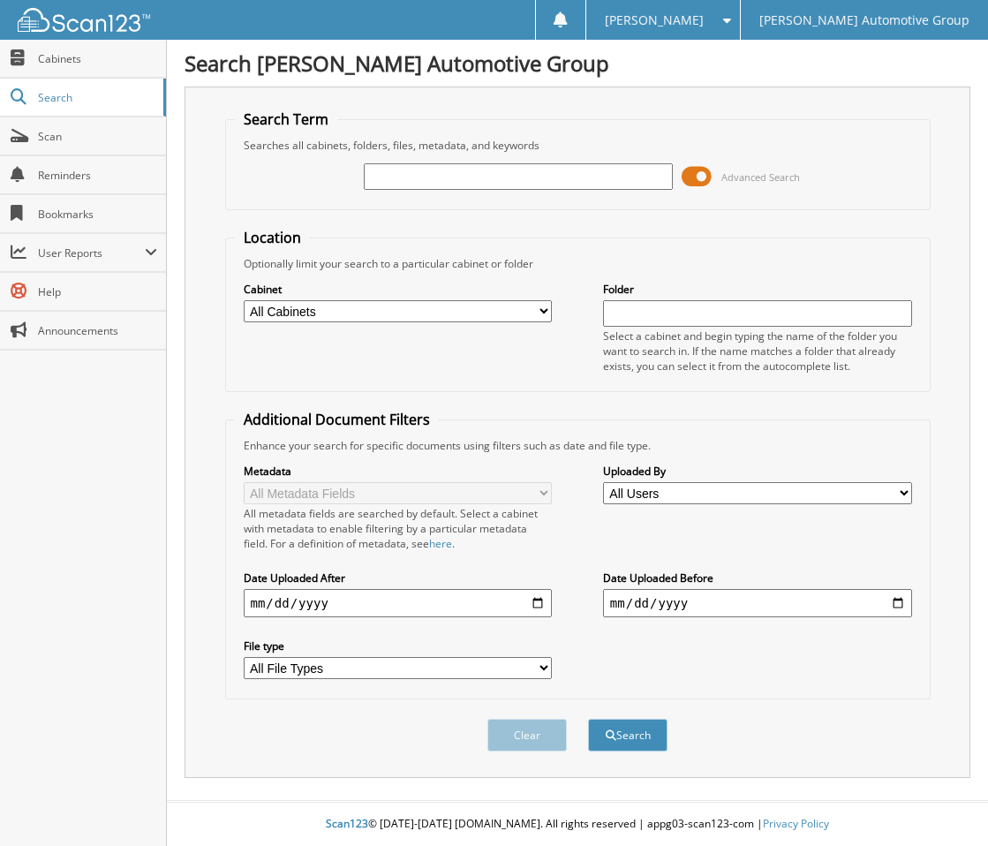  What do you see at coordinates (760, 177) in the screenshot?
I see `span: Advanced Search` at bounding box center [760, 177].